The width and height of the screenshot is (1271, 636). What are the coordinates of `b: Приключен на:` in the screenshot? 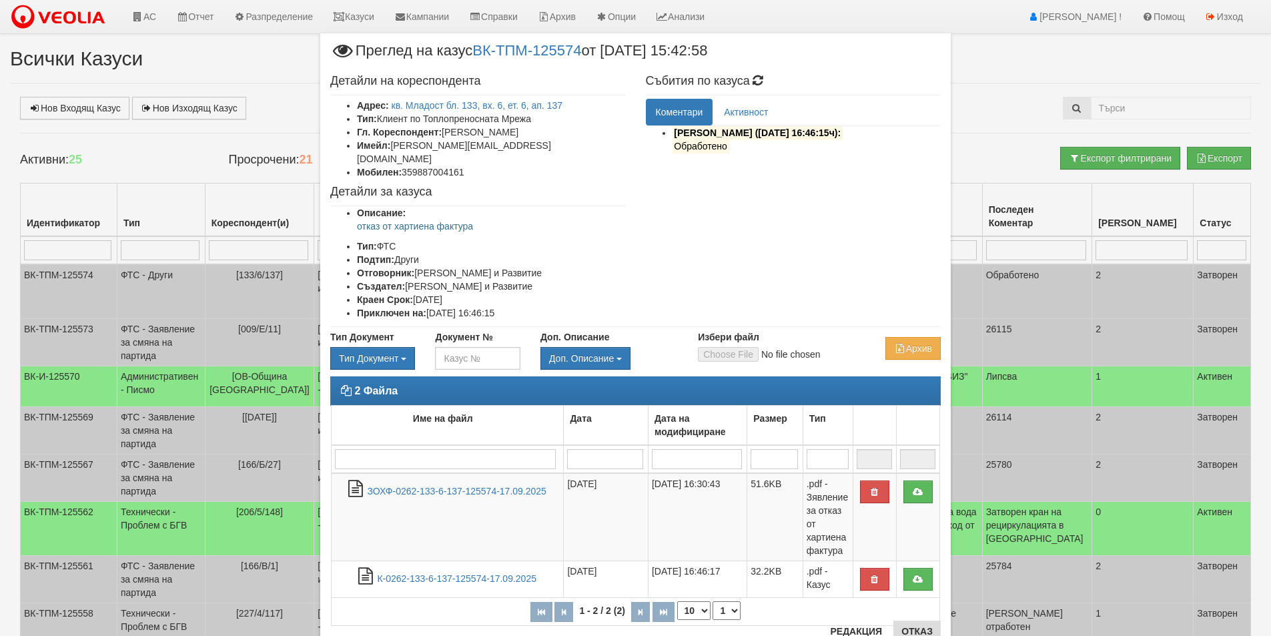 It's located at (392, 313).